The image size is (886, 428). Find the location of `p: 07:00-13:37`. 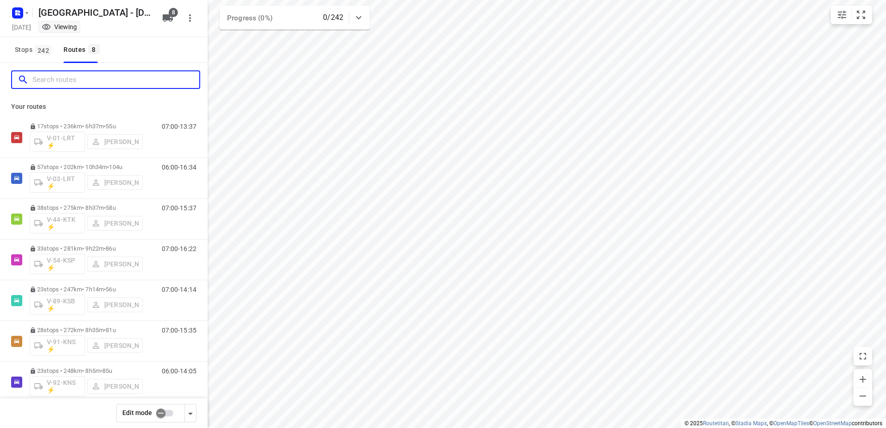

p: 07:00-13:37 is located at coordinates (179, 127).